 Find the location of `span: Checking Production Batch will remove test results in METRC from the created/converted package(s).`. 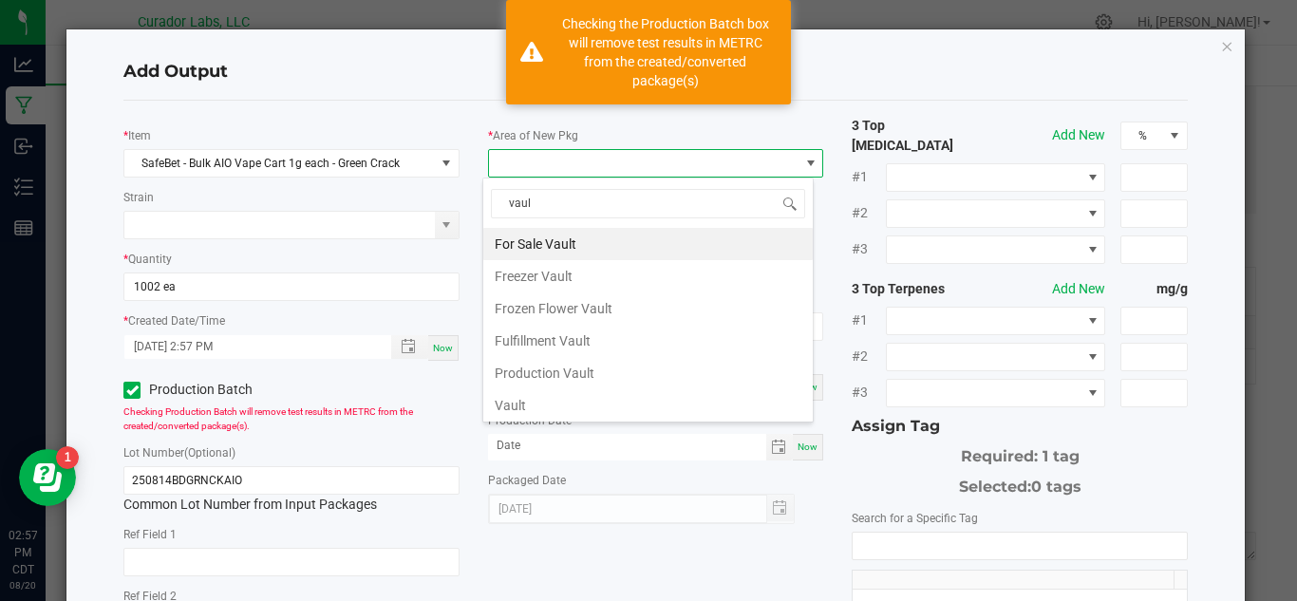

span: Checking Production Batch will remove test results in METRC from the created/converted package(s). is located at coordinates (268, 419).